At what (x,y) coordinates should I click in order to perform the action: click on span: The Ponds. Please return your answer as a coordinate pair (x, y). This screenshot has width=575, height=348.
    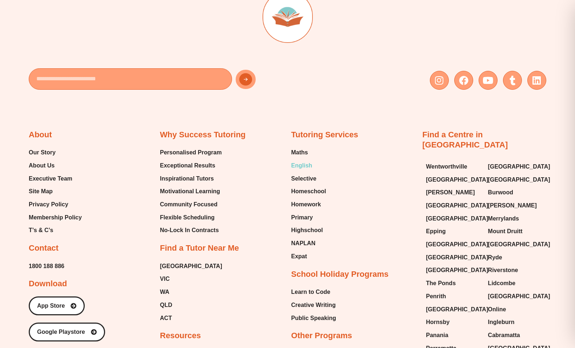
    Looking at the image, I should click on (441, 284).